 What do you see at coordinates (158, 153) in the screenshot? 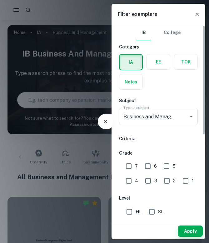
I see `h6: Grade` at bounding box center [158, 153].